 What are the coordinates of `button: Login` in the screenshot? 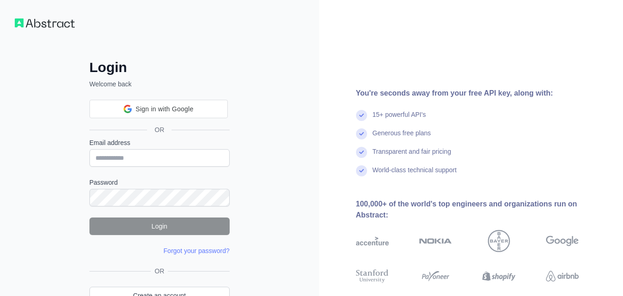 It's located at (160, 226).